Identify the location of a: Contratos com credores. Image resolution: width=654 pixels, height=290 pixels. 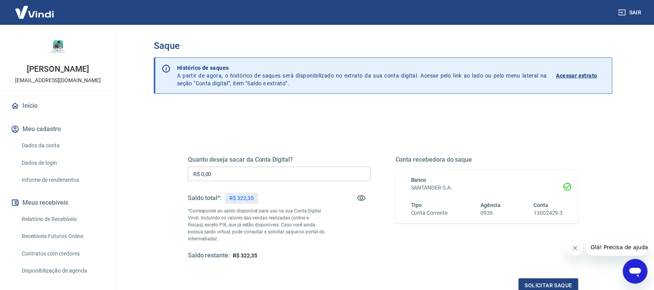
(62, 253).